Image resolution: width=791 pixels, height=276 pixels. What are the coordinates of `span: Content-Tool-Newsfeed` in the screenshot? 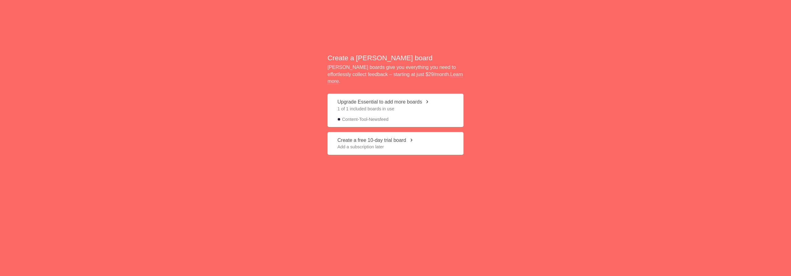 It's located at (365, 119).